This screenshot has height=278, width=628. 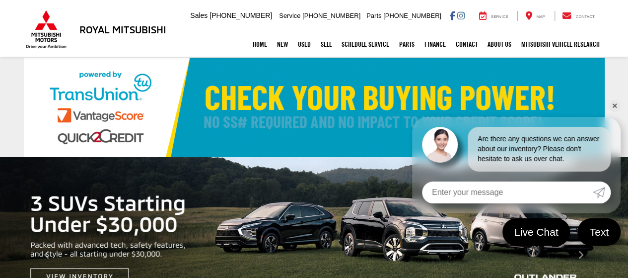 I want to click on span: Parts, so click(x=374, y=15).